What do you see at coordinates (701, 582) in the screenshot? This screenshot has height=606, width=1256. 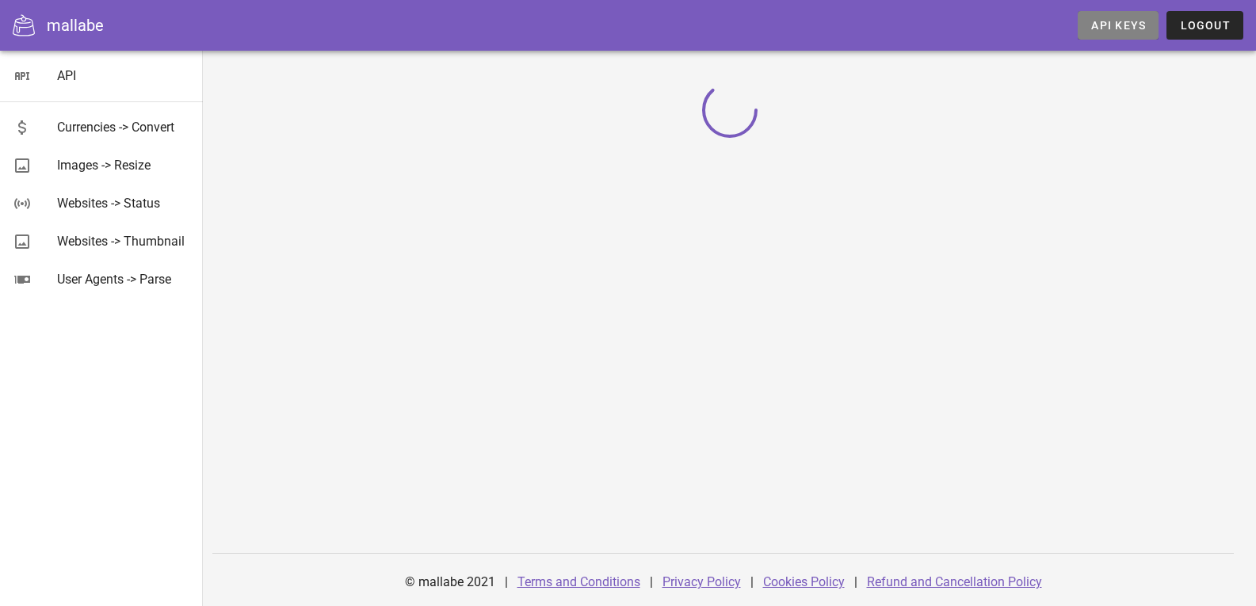 I see `a: Privacy Policy` at bounding box center [701, 582].